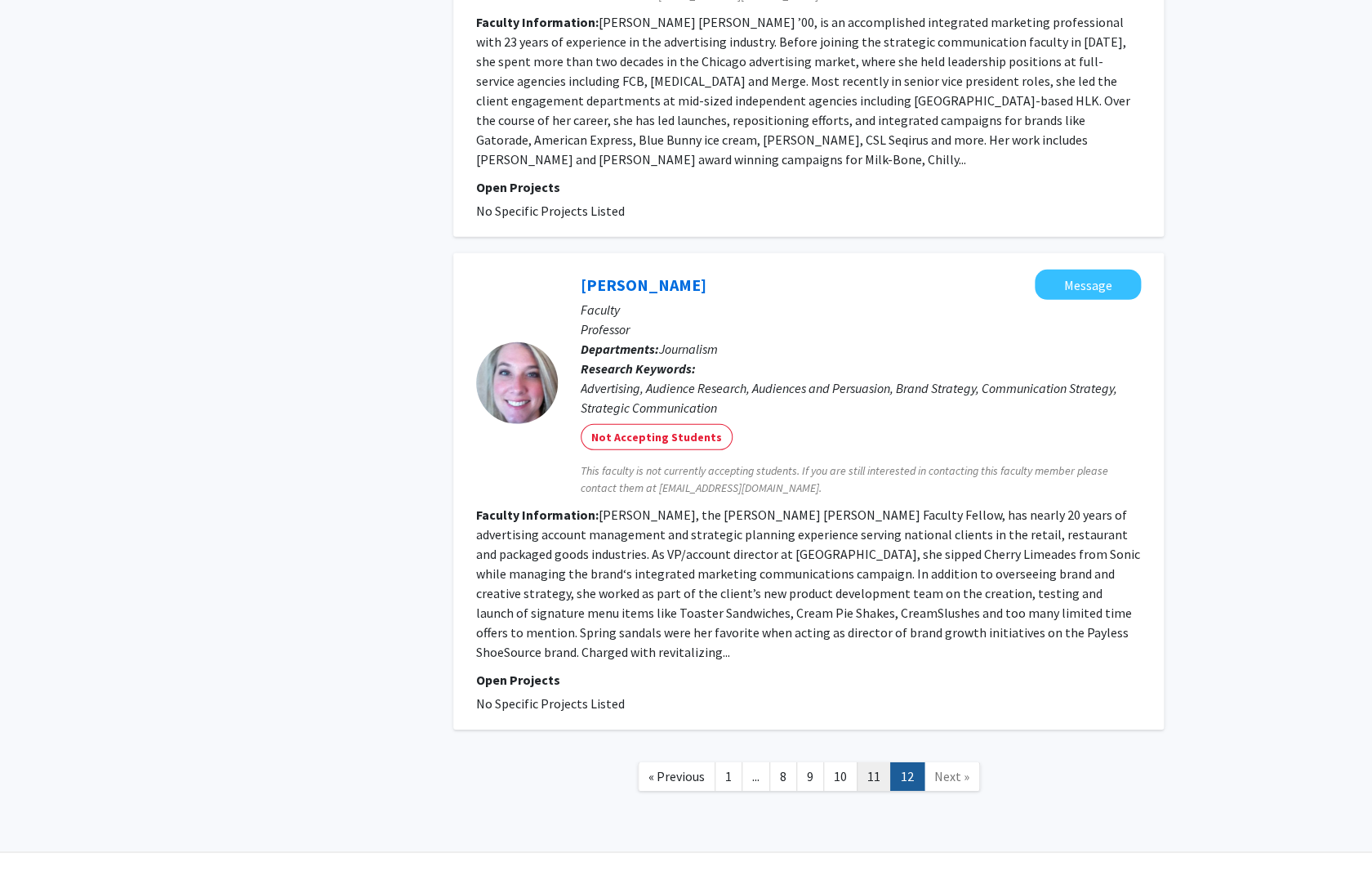 The height and width of the screenshot is (871, 1372). I want to click on a: 11, so click(874, 776).